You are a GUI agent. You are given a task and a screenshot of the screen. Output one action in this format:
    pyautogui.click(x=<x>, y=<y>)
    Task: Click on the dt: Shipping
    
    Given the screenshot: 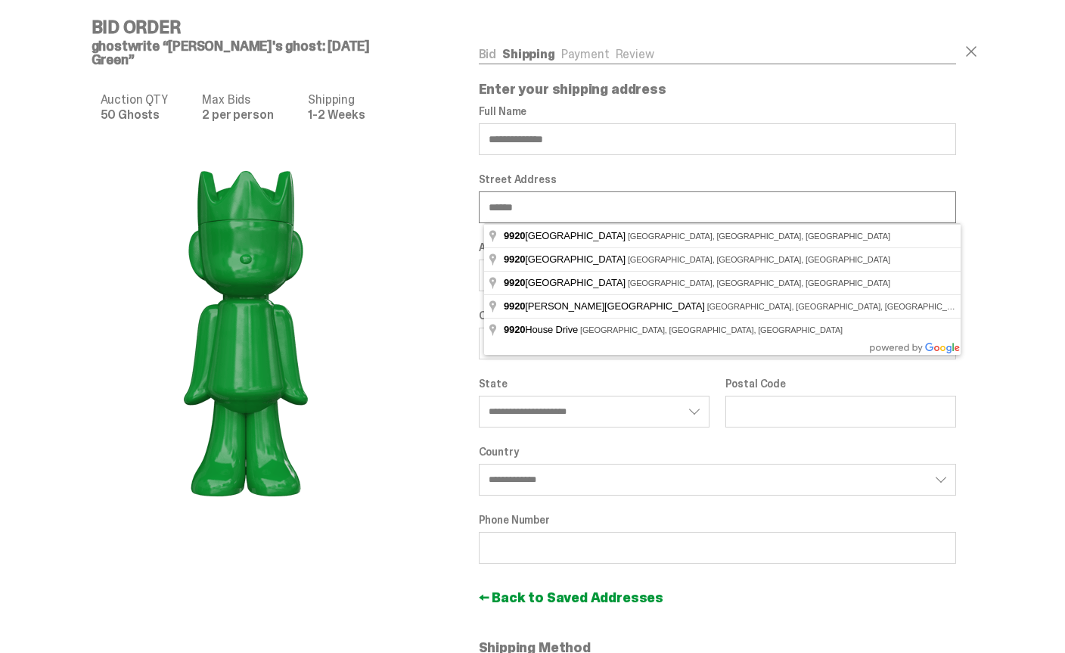 What is the action you would take?
    pyautogui.click(x=349, y=100)
    